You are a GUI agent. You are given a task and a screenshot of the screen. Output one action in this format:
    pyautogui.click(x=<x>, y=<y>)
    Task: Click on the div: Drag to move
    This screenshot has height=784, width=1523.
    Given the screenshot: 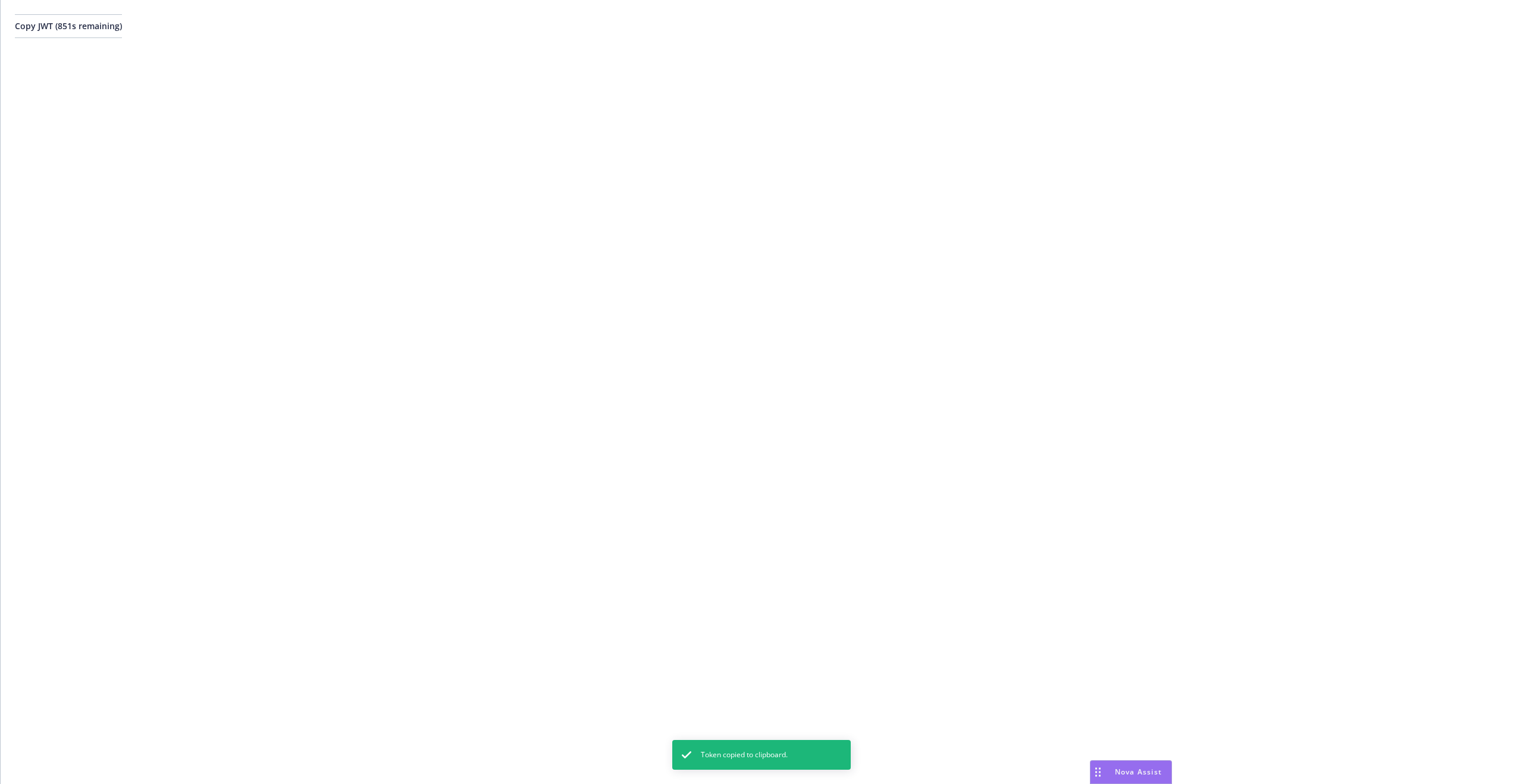 What is the action you would take?
    pyautogui.click(x=1098, y=772)
    